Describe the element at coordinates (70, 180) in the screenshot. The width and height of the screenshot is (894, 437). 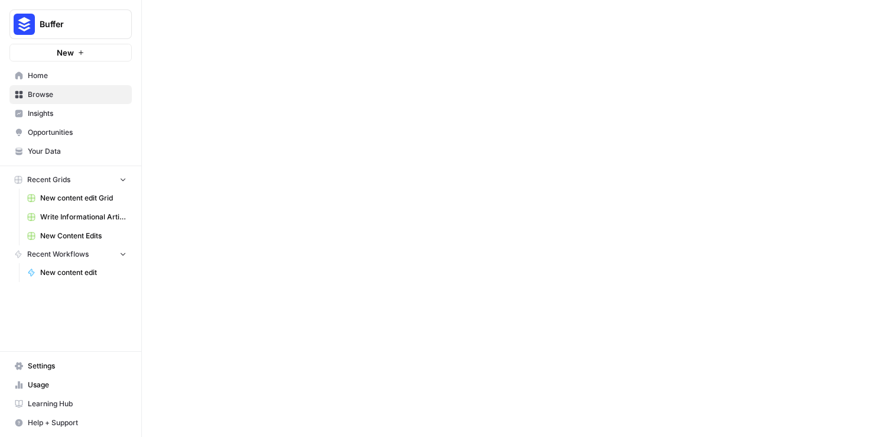
I see `button: Recent Grids` at that location.